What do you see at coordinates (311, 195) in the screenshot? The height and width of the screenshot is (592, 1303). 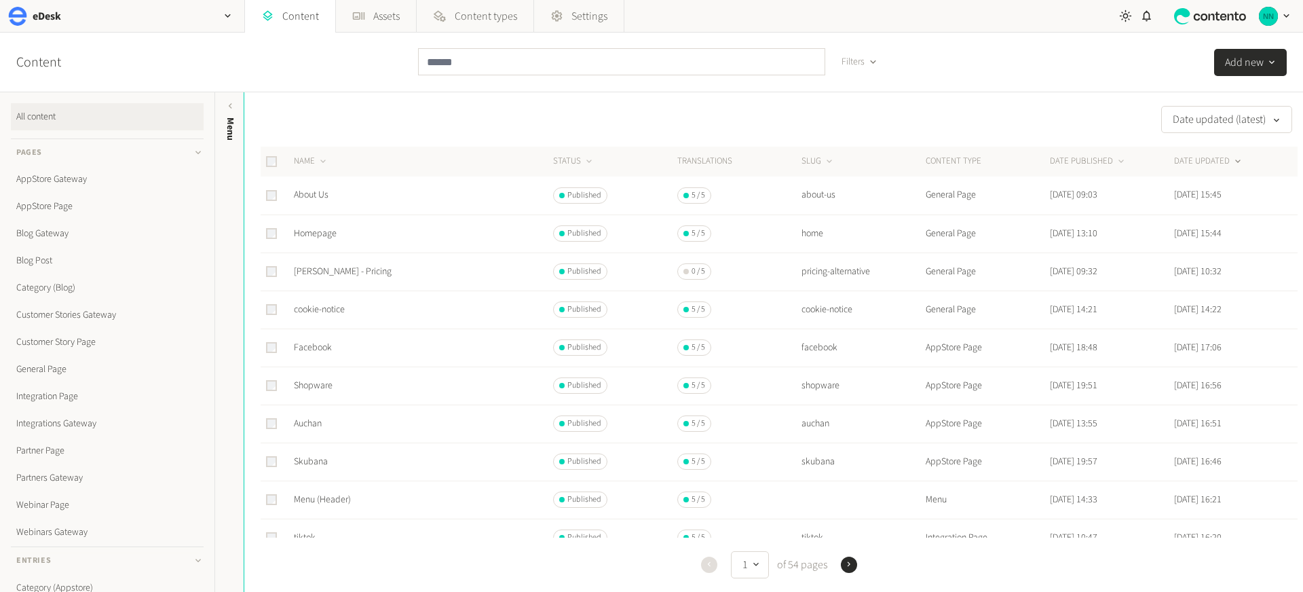 I see `a: About Us` at bounding box center [311, 195].